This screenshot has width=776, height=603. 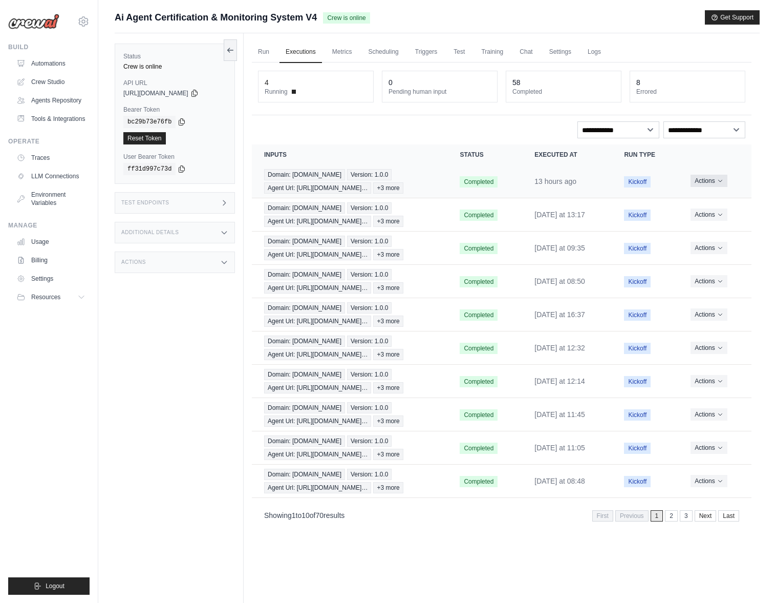 What do you see at coordinates (560, 348) in the screenshot?
I see `time: October 3, 2025 at 12:32 WEST` at bounding box center [560, 348].